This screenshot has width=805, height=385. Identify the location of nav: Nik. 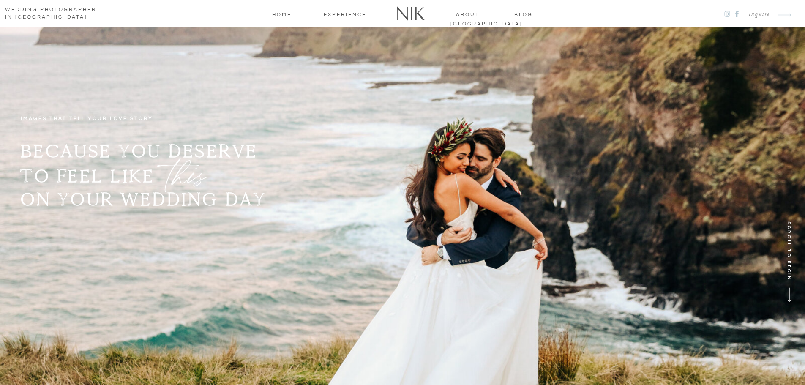
(410, 14).